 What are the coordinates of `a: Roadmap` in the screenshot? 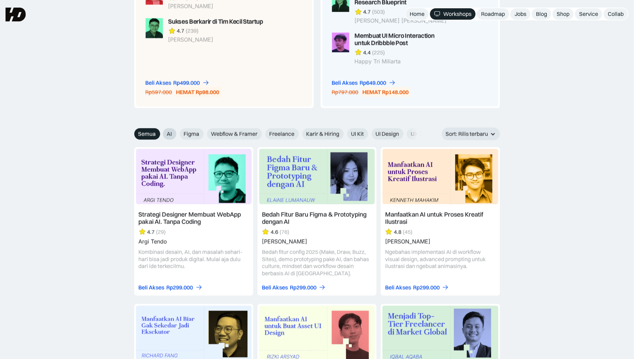 It's located at (493, 14).